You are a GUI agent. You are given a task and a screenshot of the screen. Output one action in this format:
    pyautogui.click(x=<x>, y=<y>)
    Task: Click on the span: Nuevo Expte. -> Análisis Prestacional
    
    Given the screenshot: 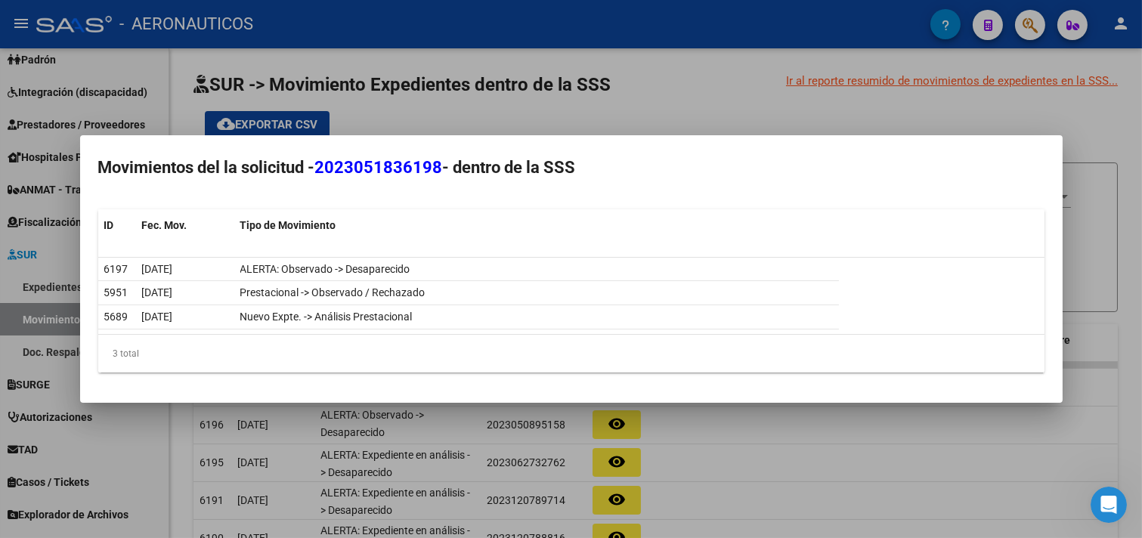 What is the action you would take?
    pyautogui.click(x=326, y=317)
    